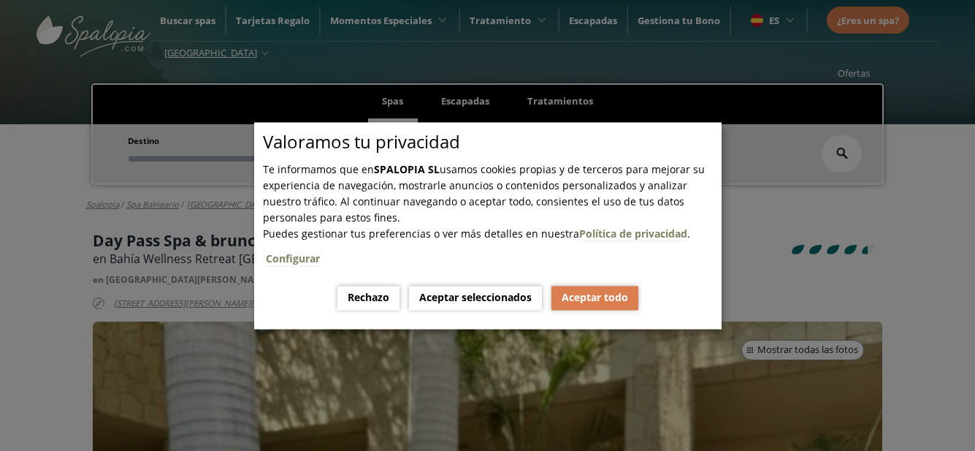 This screenshot has height=451, width=975. I want to click on p: Valoramos tu privacidad, so click(492, 142).